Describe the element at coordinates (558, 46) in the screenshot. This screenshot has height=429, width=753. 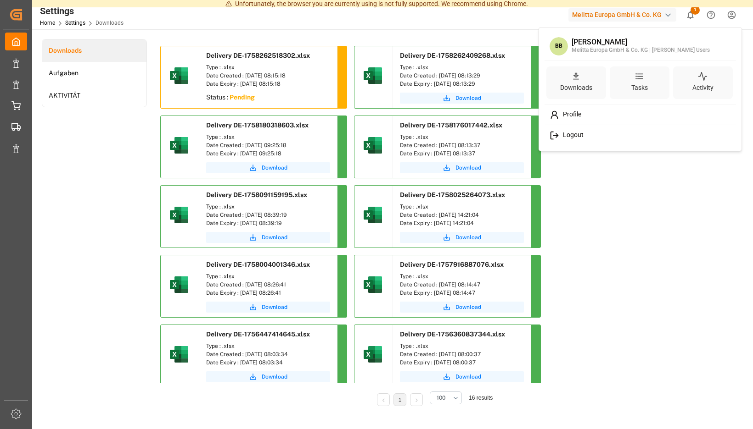
I see `span: BB` at that location.